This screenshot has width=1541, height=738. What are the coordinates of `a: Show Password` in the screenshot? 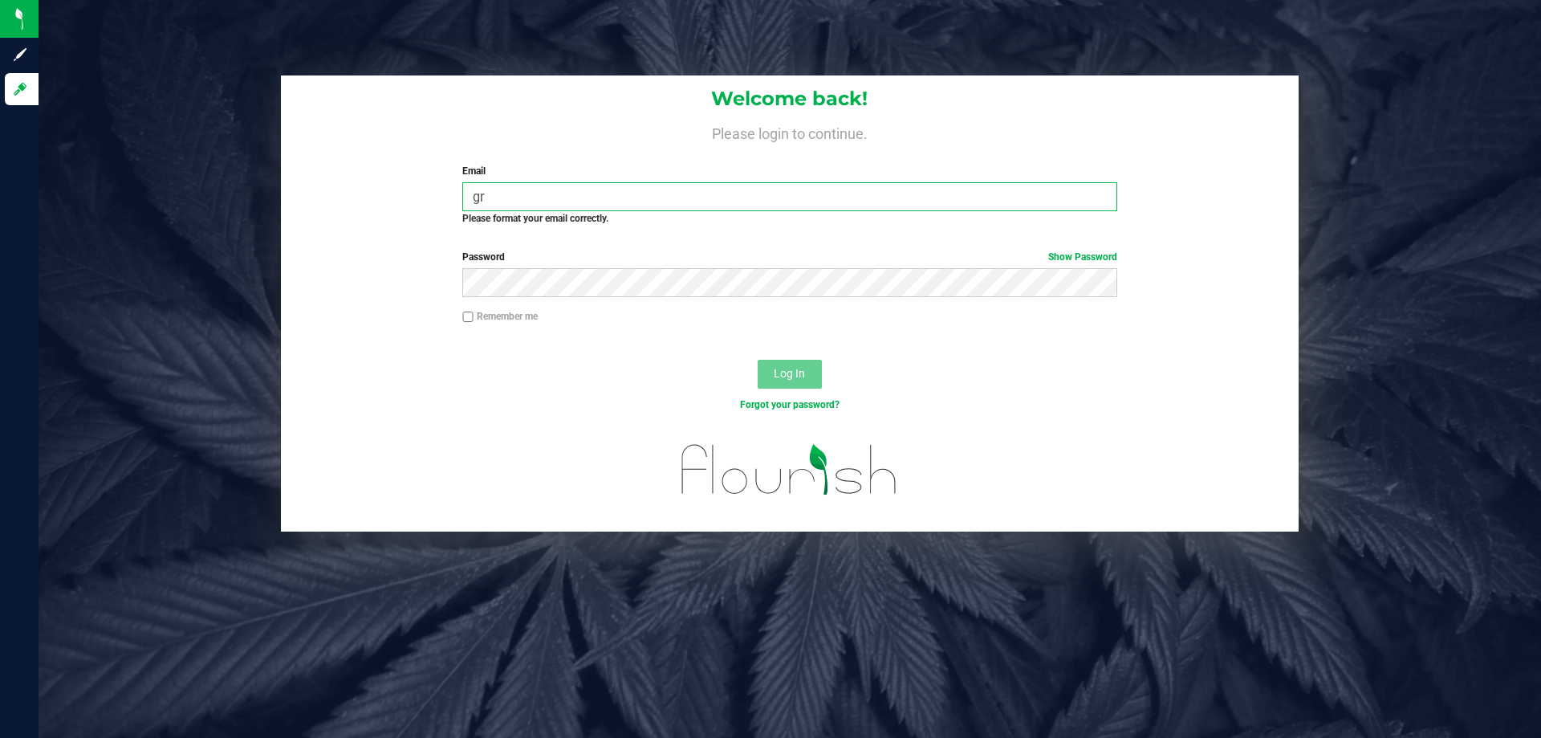 It's located at (1083, 257).